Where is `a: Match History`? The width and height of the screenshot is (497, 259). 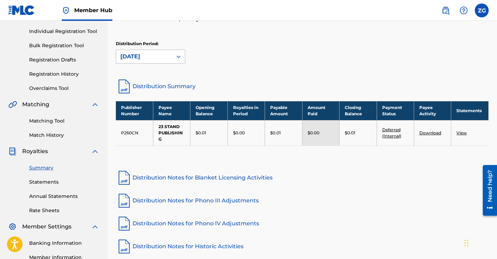
a: Match History is located at coordinates (64, 135).